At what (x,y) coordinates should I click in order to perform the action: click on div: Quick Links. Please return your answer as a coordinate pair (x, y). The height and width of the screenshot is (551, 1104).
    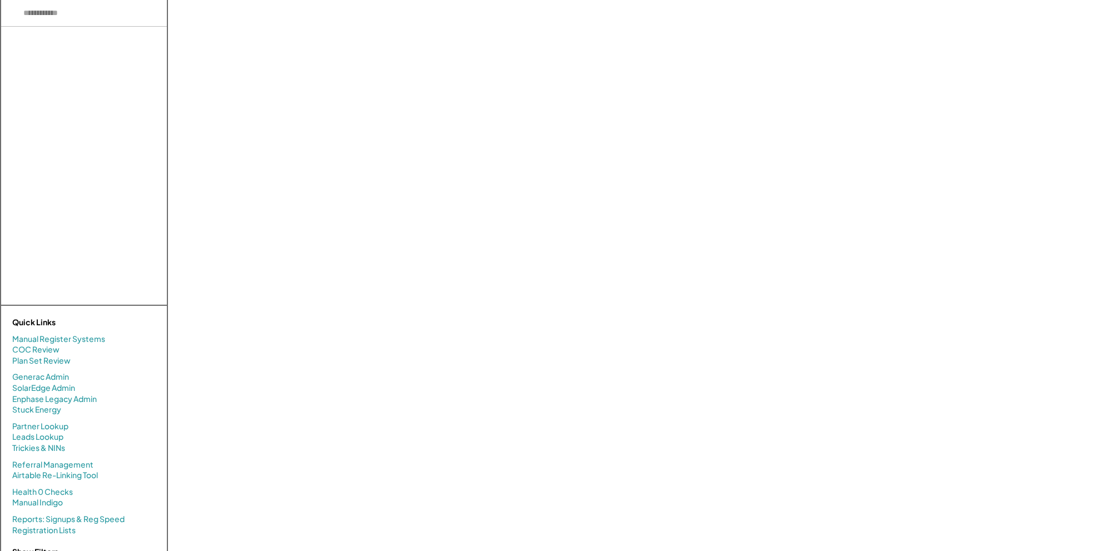
    Looking at the image, I should click on (68, 323).